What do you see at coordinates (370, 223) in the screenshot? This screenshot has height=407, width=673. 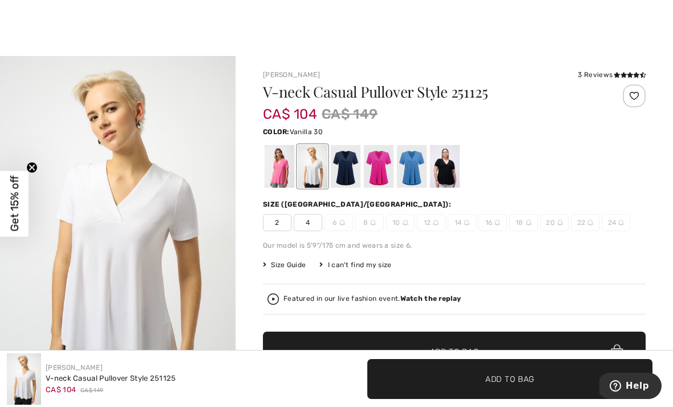 I see `span: 8` at bounding box center [370, 223].